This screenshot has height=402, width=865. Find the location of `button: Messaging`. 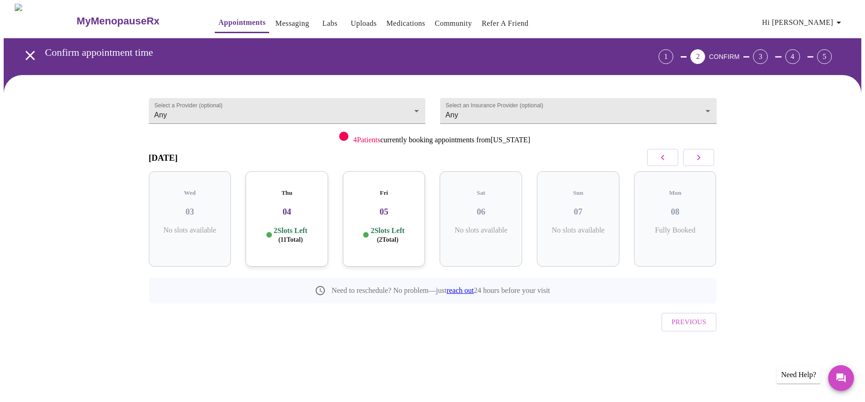

button: Messaging is located at coordinates (292, 24).